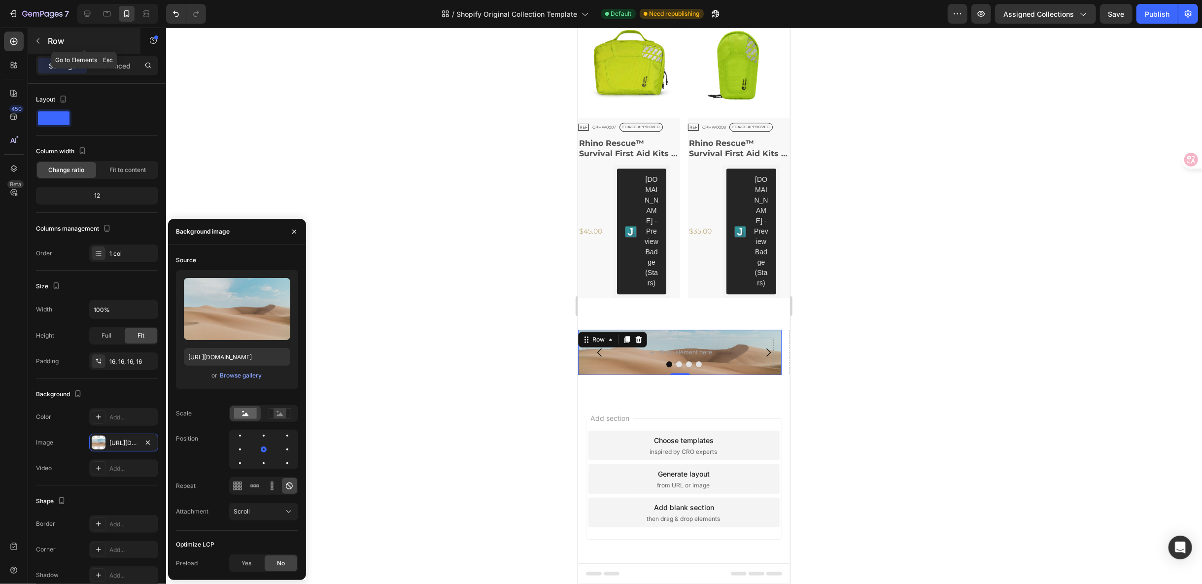 The image size is (1202, 584). Describe the element at coordinates (15, 184) in the screenshot. I see `div: Beta` at that location.